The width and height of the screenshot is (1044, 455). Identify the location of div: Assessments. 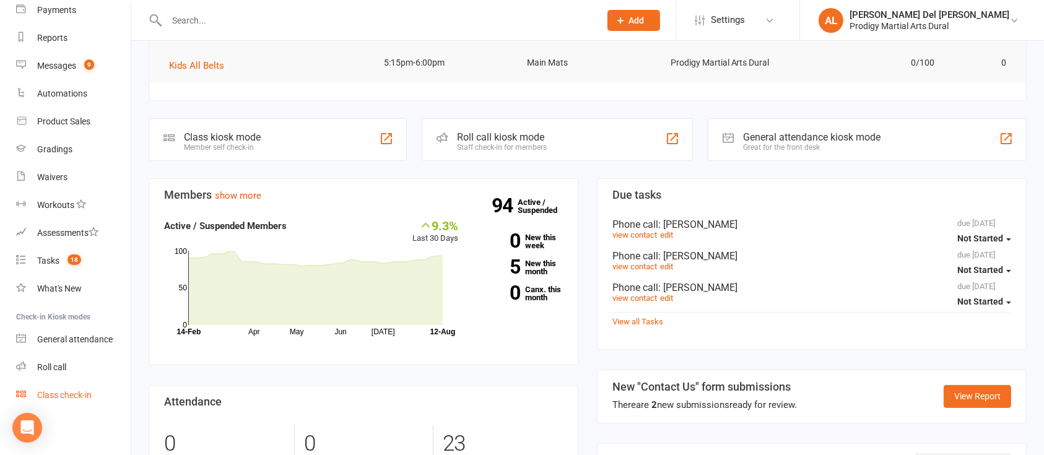
(67, 233).